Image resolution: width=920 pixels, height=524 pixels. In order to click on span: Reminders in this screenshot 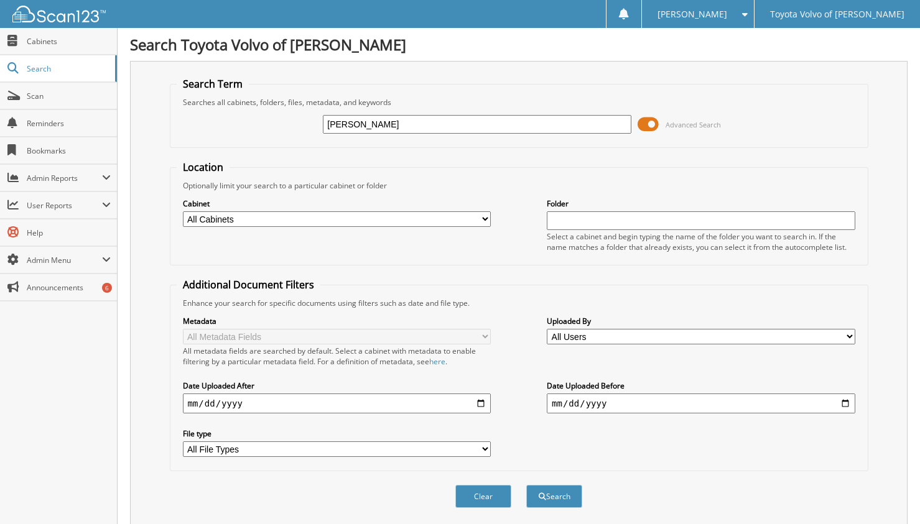, I will do `click(68, 123)`.